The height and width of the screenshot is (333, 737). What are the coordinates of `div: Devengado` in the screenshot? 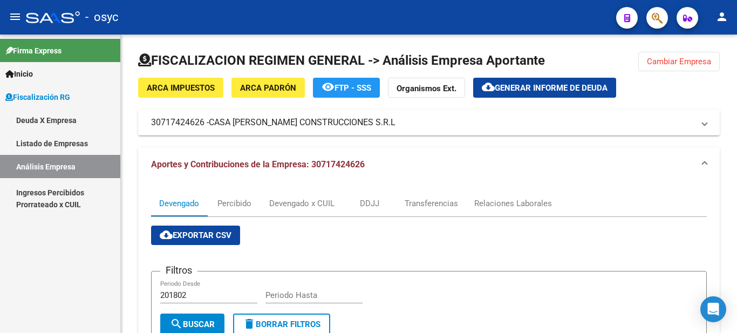 It's located at (179, 203).